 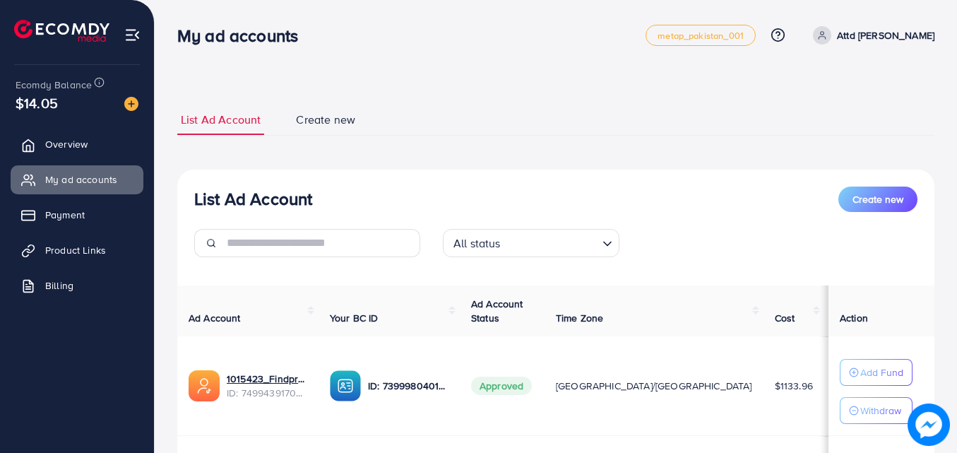 What do you see at coordinates (551, 242) in the screenshot?
I see `input: Search for option` at bounding box center [551, 242].